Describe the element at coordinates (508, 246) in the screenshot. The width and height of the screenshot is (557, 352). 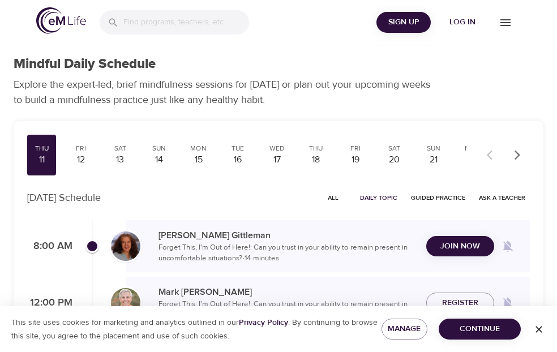
I see `span: Remind me when a class goes live every Thursday at 8:00 AM` at that location.